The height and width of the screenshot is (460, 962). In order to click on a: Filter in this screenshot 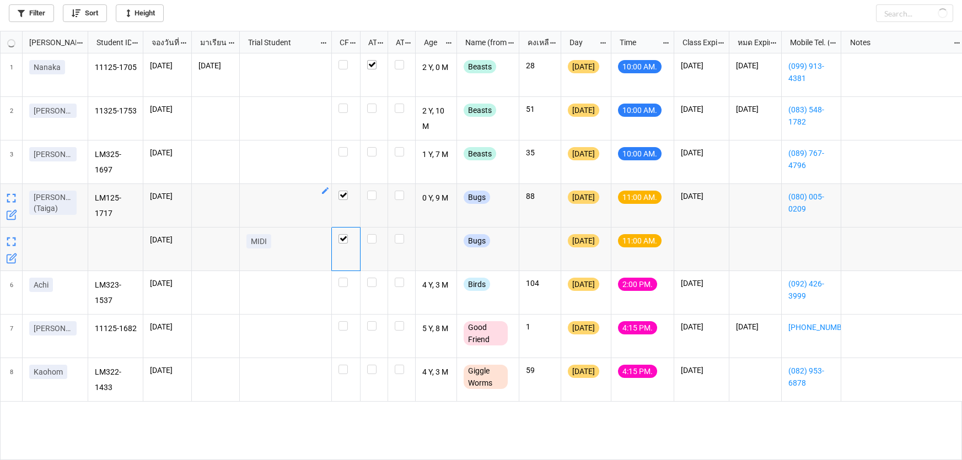, I will do `click(31, 13)`.